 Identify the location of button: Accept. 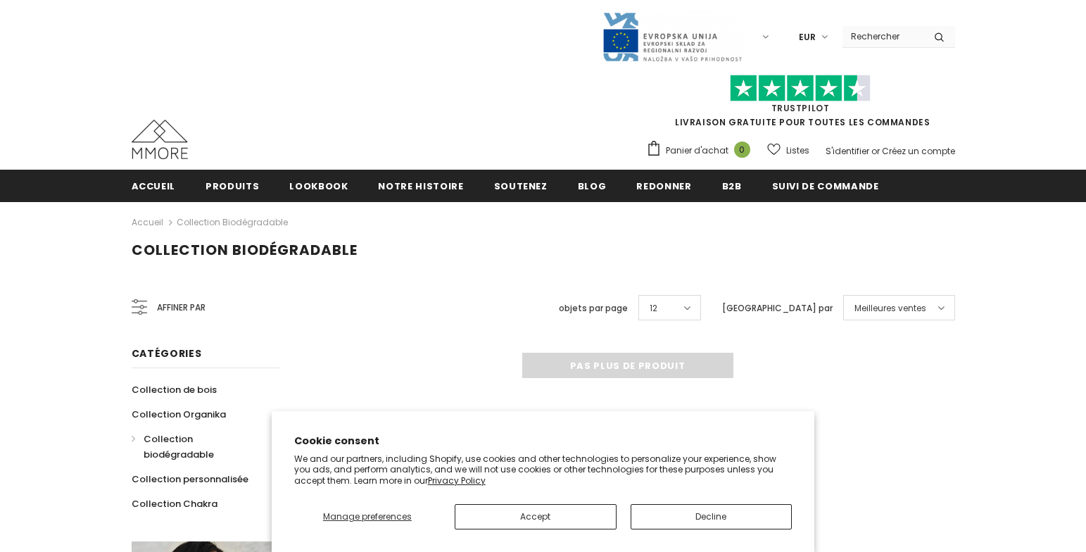
(536, 517).